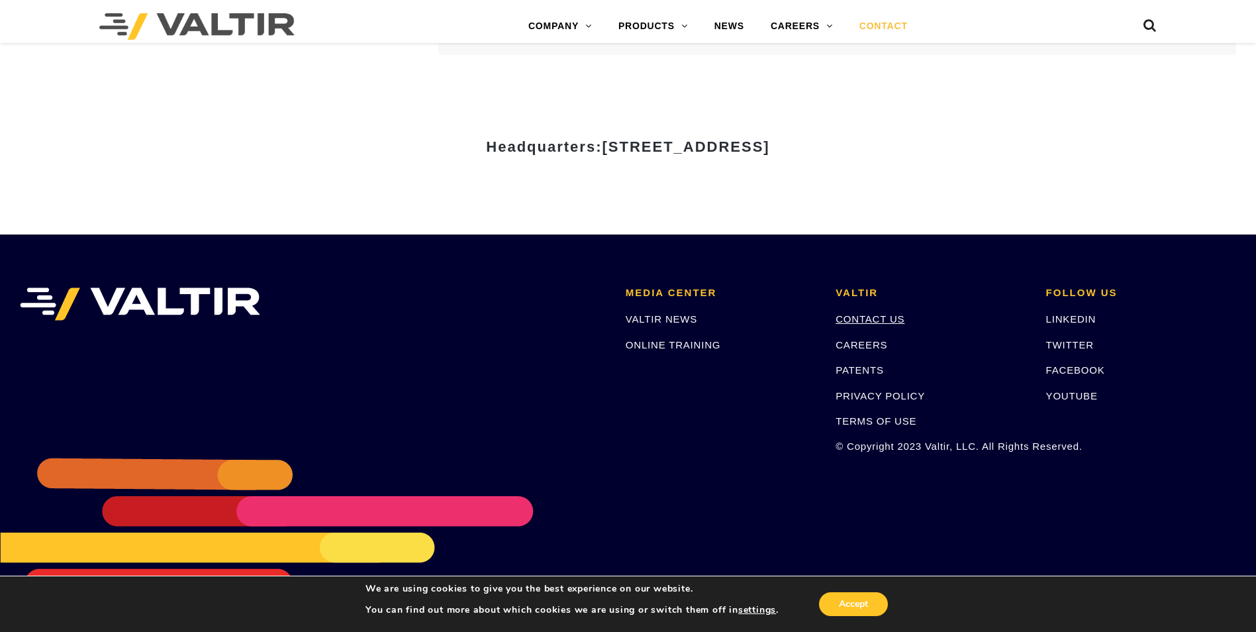 This screenshot has height=632, width=1256. What do you see at coordinates (729, 26) in the screenshot?
I see `a: NEWS` at bounding box center [729, 26].